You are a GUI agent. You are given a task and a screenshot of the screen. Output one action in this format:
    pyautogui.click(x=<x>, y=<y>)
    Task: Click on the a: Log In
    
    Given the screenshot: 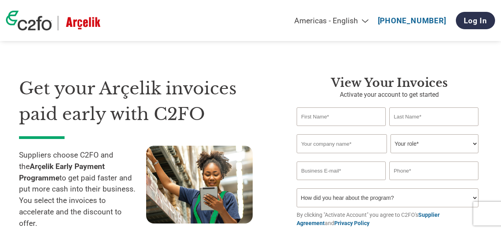 What is the action you would take?
    pyautogui.click(x=475, y=21)
    